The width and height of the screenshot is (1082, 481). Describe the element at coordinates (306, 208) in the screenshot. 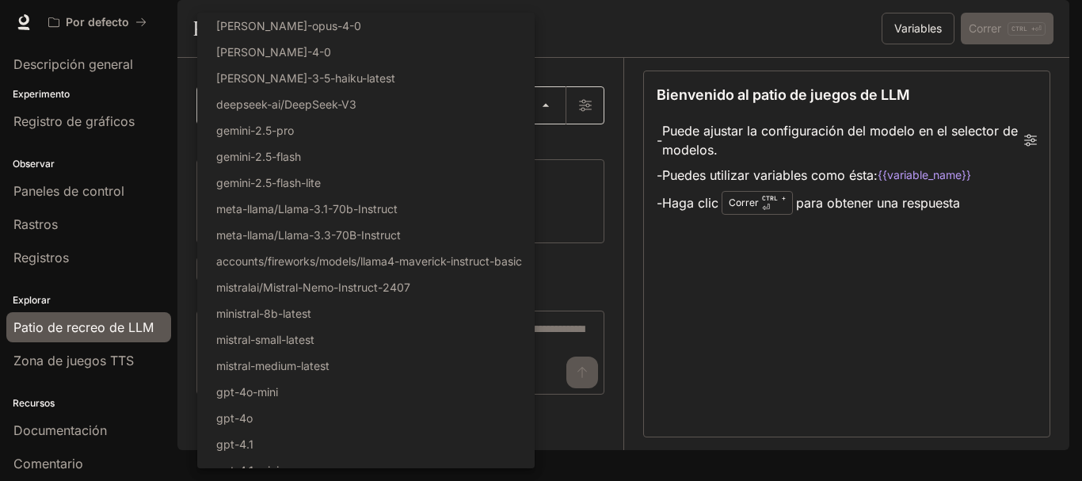

I see `p: meta-llama/Llama-3.1-70b-Instruct` at that location.